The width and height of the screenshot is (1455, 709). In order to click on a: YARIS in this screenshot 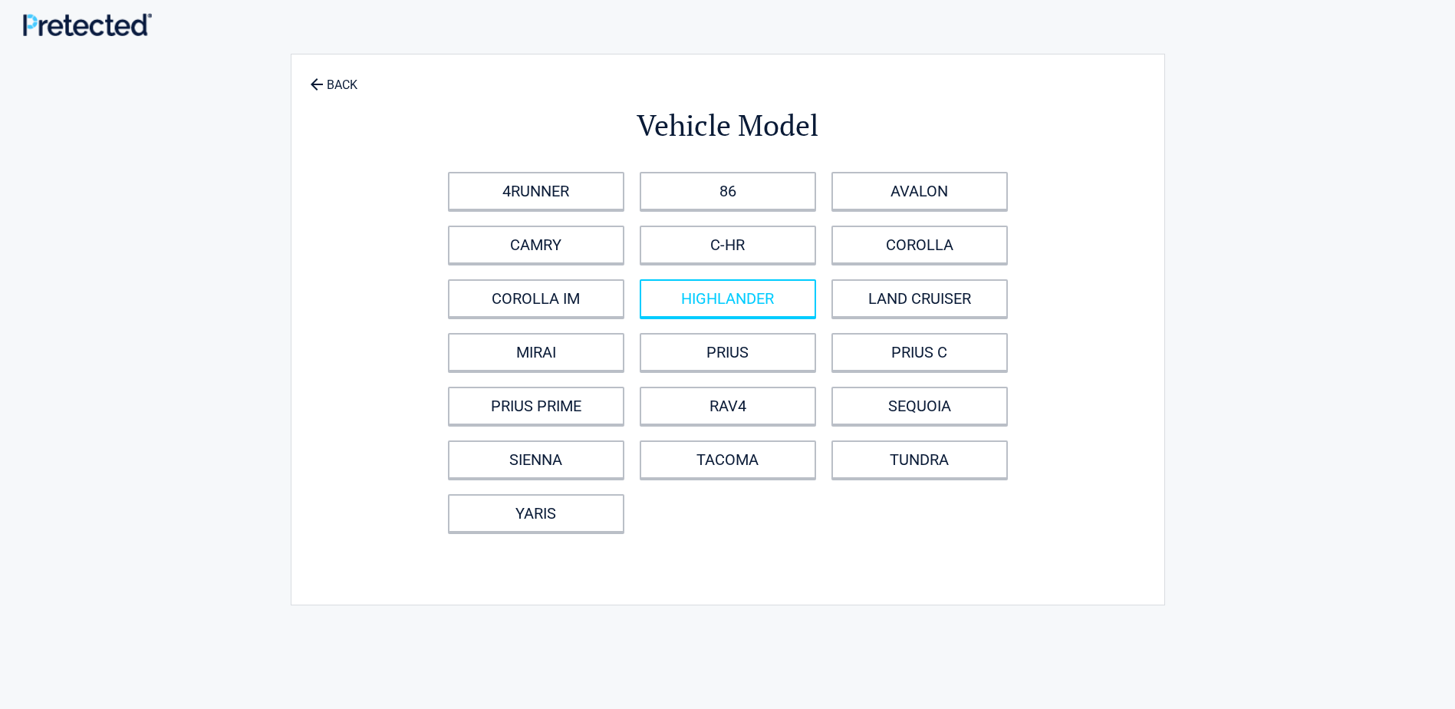, I will do `click(536, 513)`.